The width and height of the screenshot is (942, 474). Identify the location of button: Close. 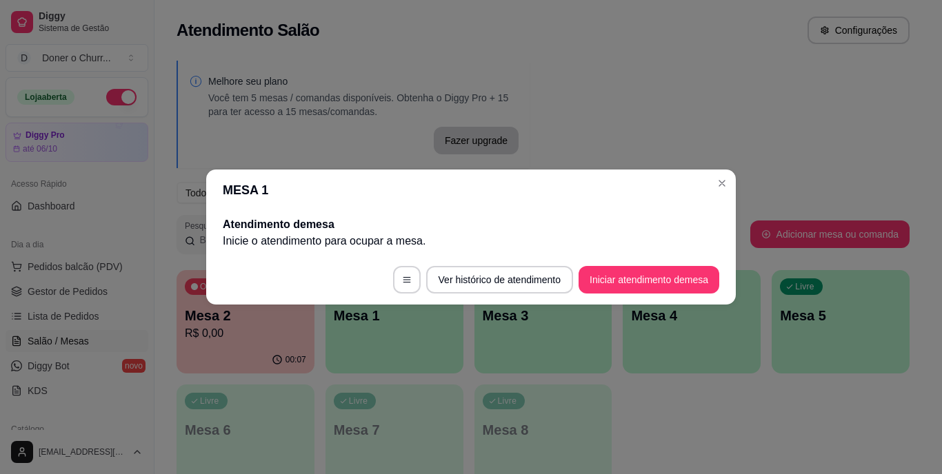
(722, 183).